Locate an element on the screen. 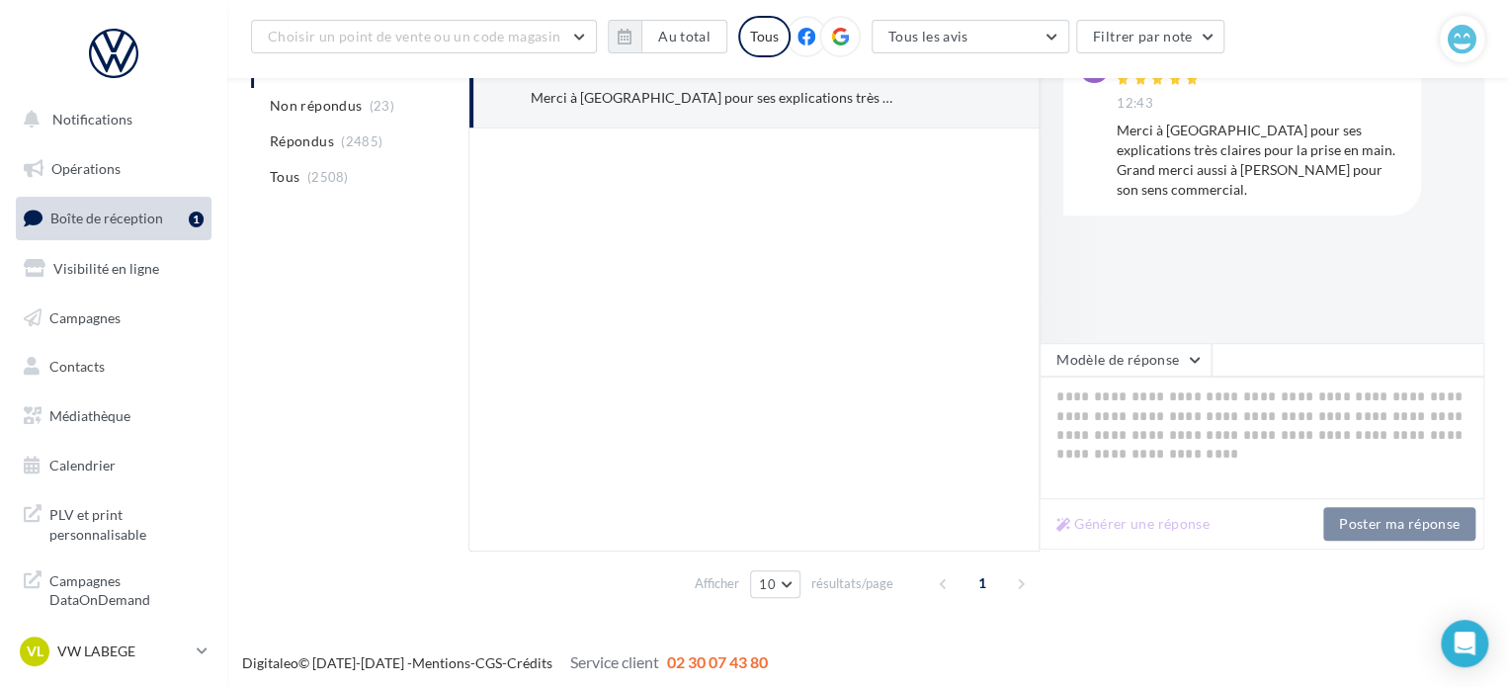 This screenshot has height=687, width=1508. a: Calendrier is located at coordinates (114, 465).